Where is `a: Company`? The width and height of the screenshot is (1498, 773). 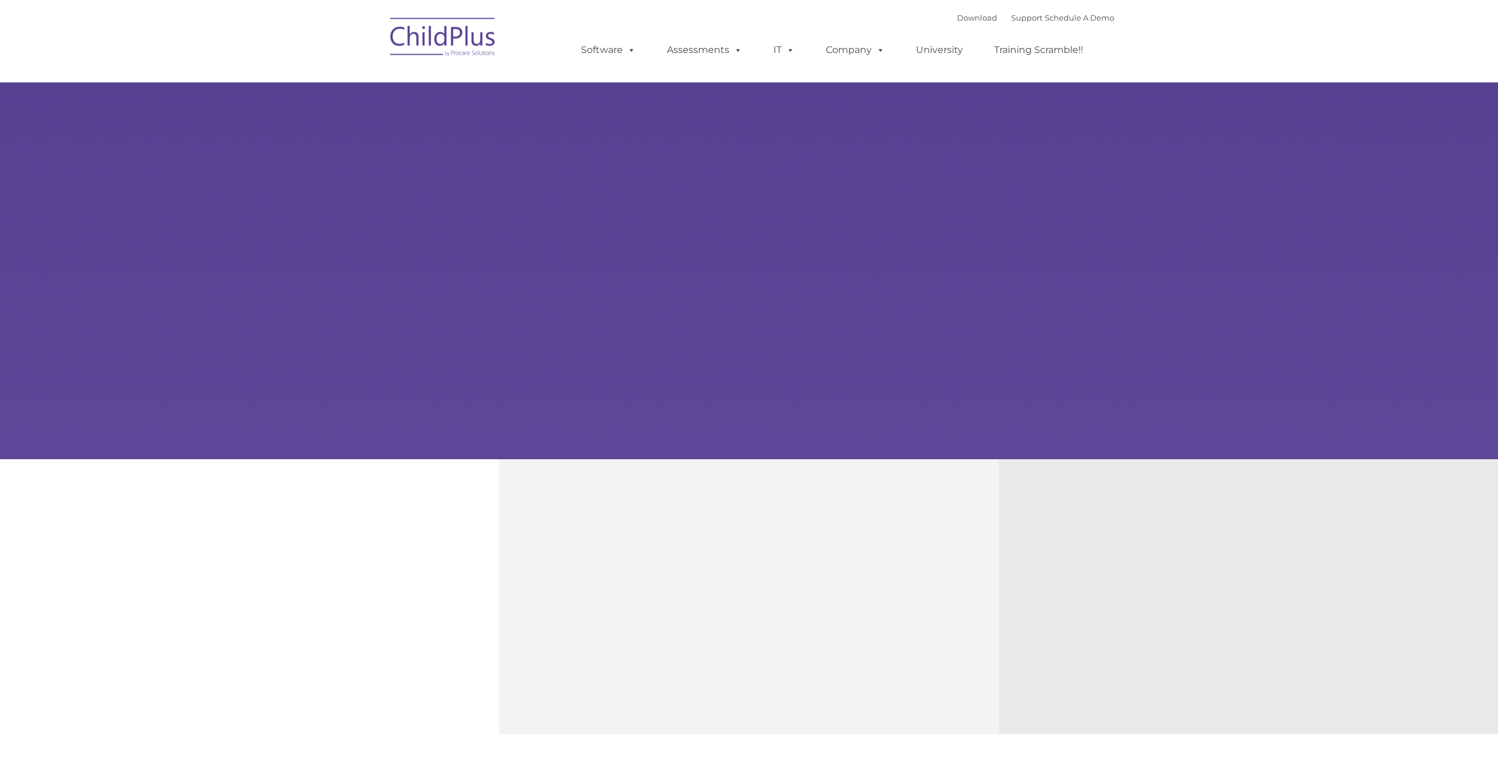
a: Company is located at coordinates (855, 50).